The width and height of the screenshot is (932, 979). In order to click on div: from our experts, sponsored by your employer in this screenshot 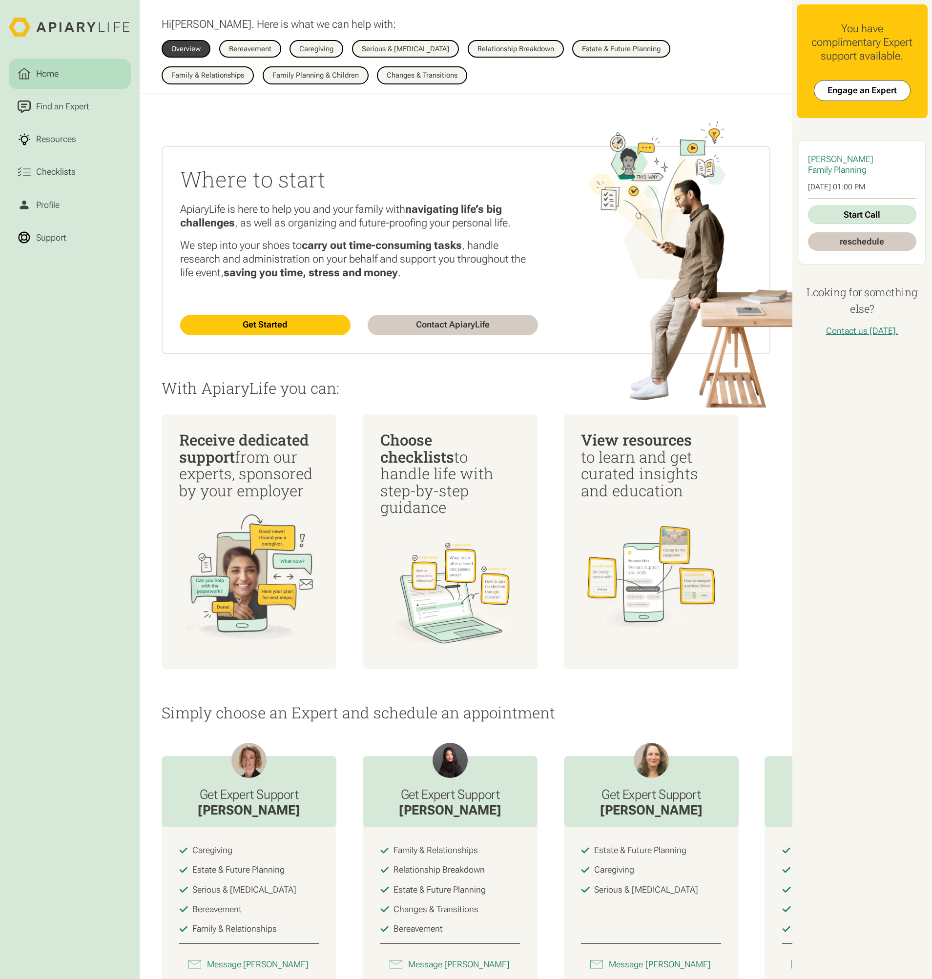, I will do `click(249, 465)`.